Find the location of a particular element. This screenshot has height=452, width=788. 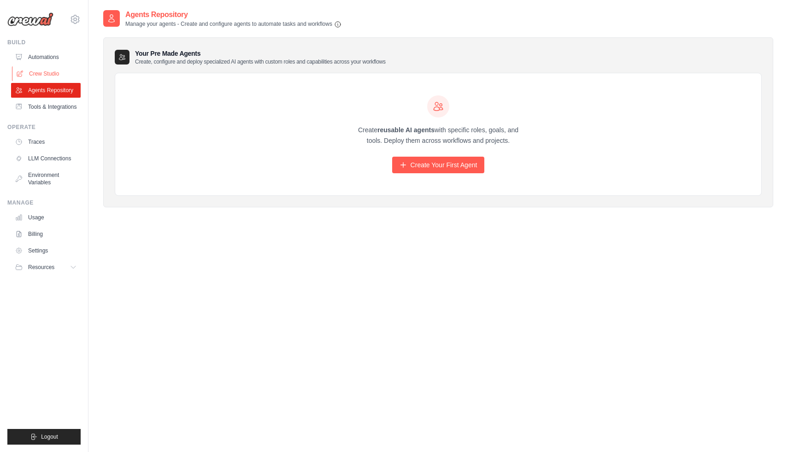

p: Create with specific roles, goals, and tools. Deploy them across workflows and projects. is located at coordinates (438, 135).